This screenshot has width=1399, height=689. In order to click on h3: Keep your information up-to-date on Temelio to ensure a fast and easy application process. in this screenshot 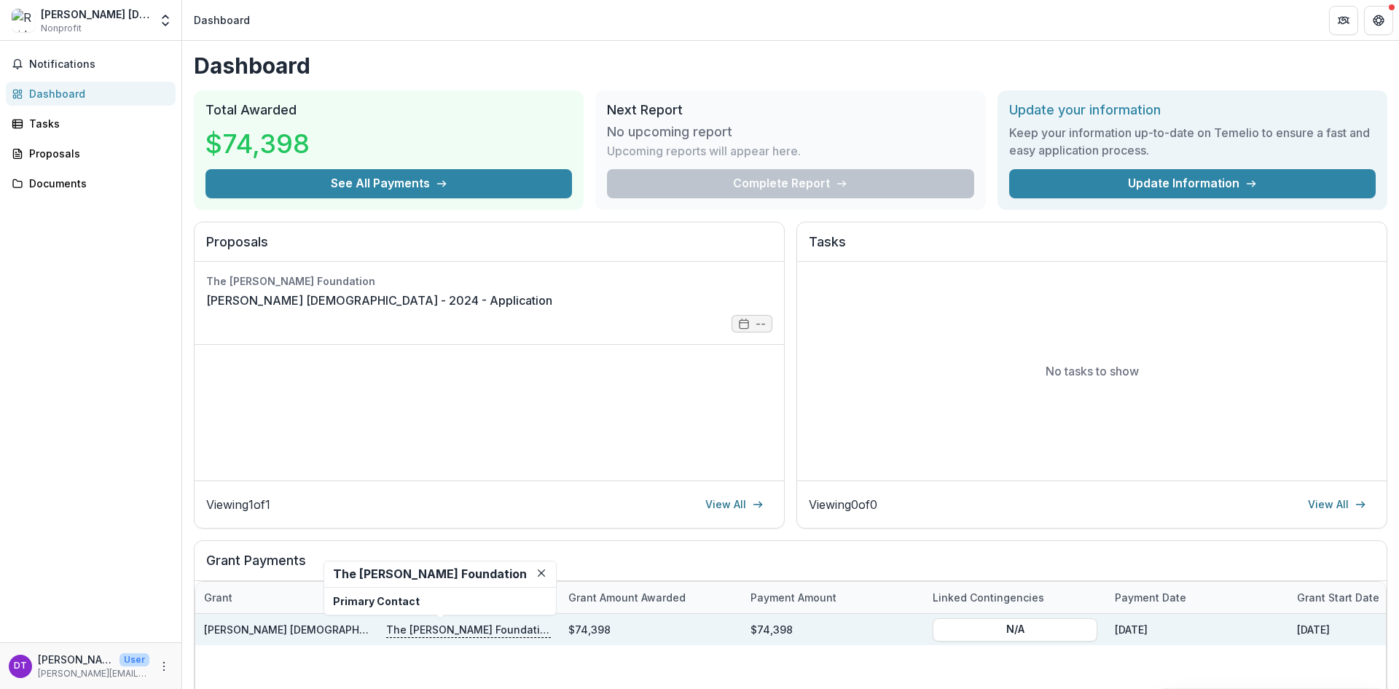, I will do `click(1192, 141)`.